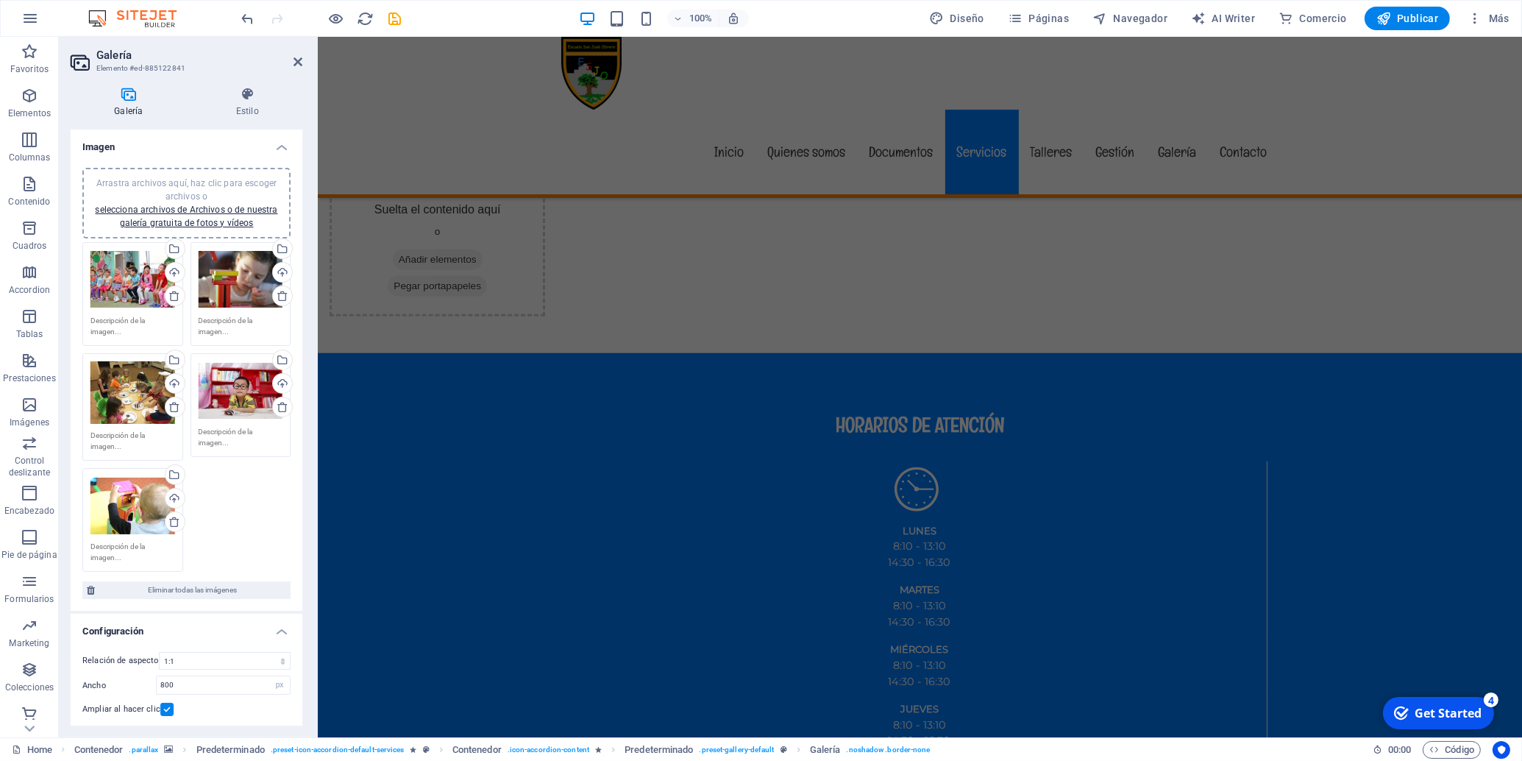 The image size is (1522, 761). I want to click on label: Relación de aspecto, so click(121, 661).